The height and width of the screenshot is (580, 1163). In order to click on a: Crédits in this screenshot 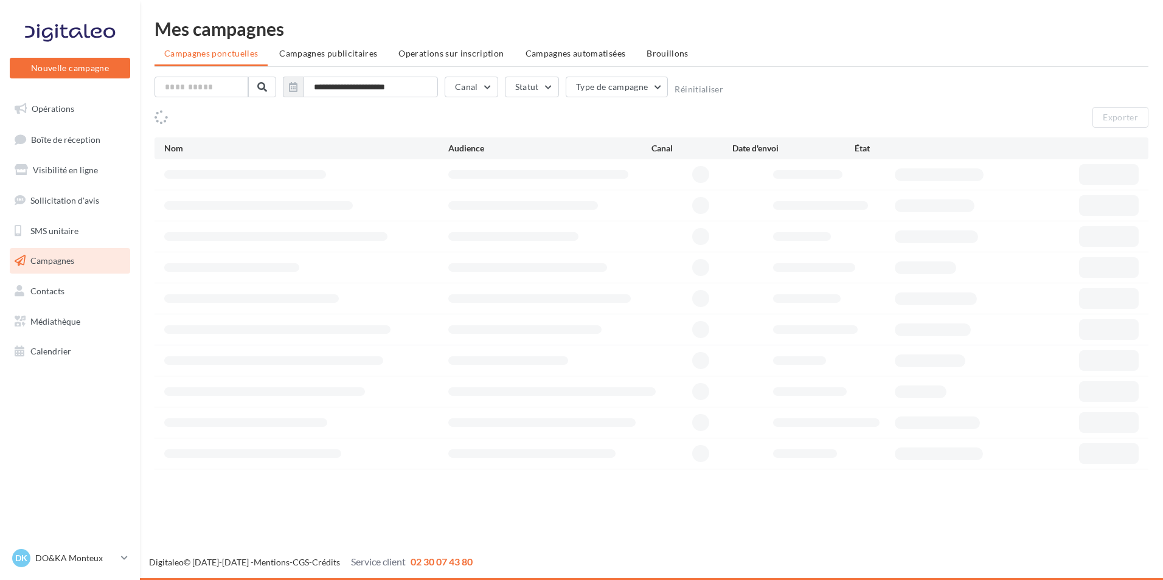, I will do `click(326, 562)`.